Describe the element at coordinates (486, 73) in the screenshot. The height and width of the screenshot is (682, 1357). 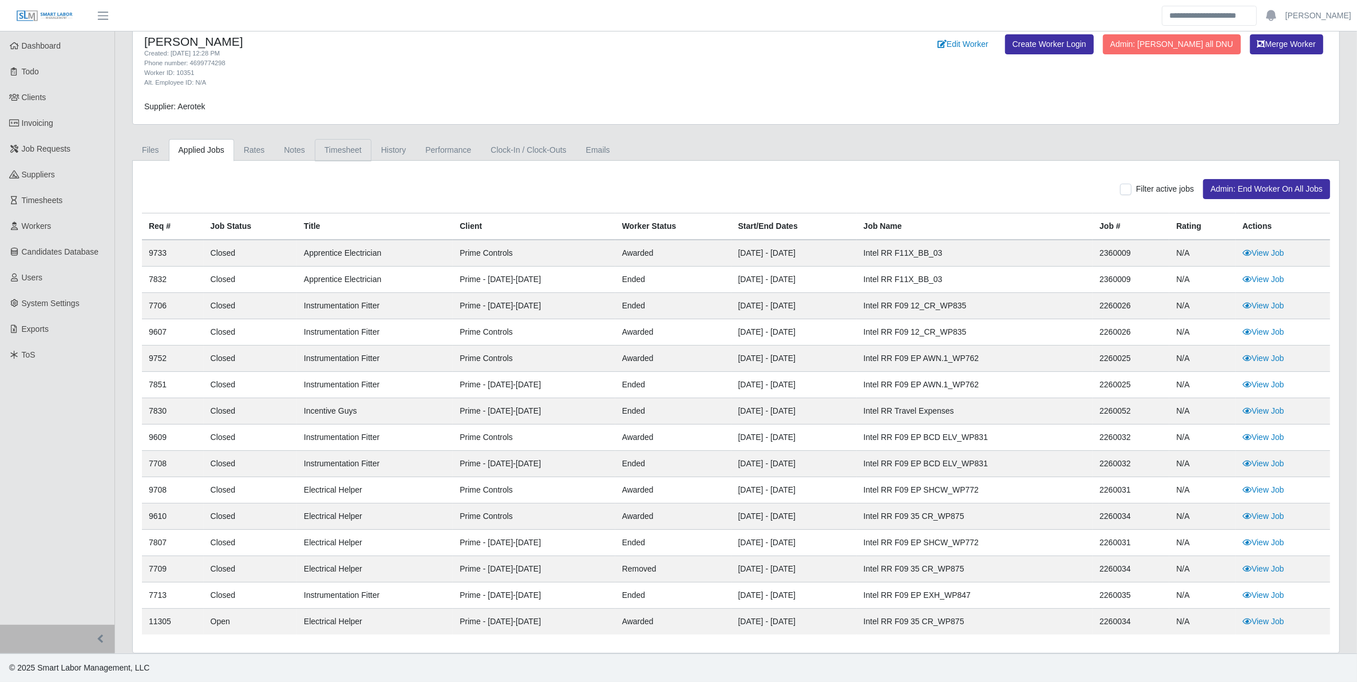
I see `div: Worker ID: 10351` at that location.